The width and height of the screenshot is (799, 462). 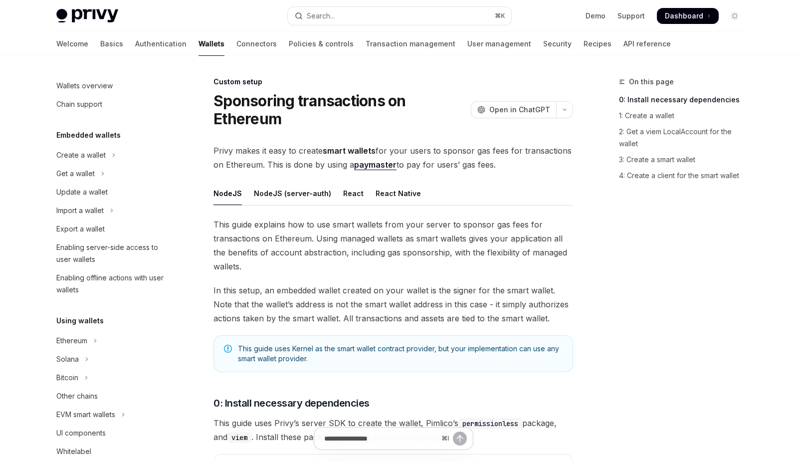 I want to click on button: Toggle Bitcoin section, so click(x=112, y=377).